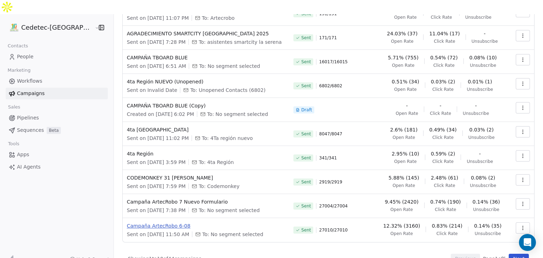  Describe the element at coordinates (487, 202) in the screenshot. I see `span: 0.14% (36)` at that location.